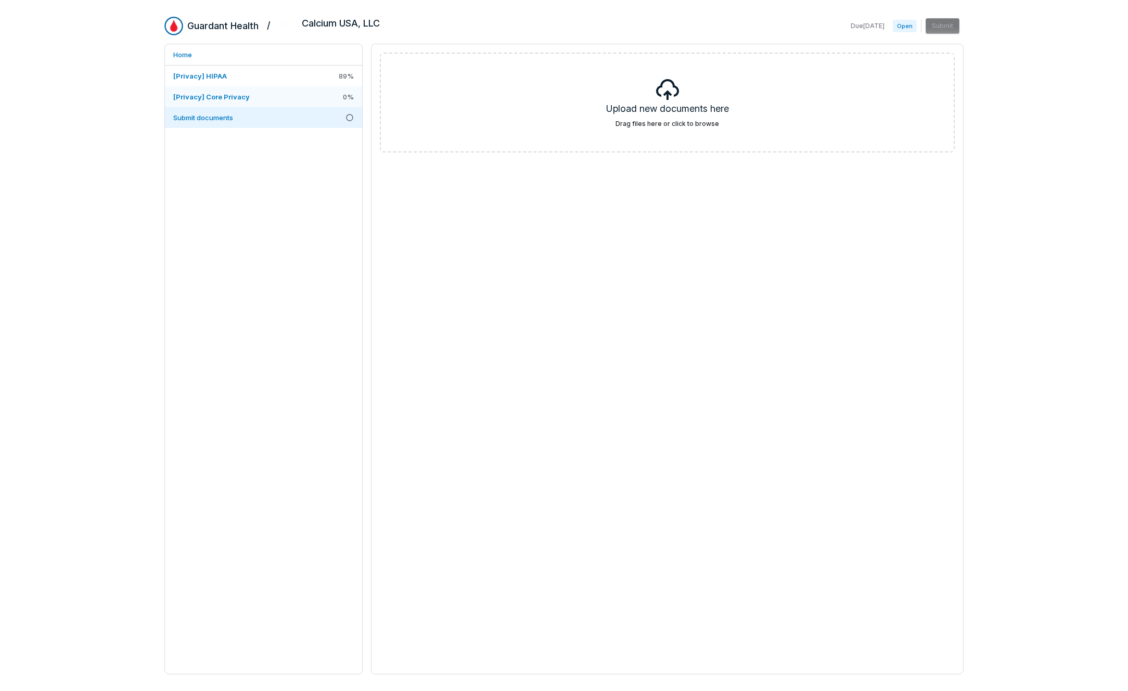 Image resolution: width=1128 pixels, height=691 pixels. I want to click on span: [Privacy] Core Privacy, so click(211, 97).